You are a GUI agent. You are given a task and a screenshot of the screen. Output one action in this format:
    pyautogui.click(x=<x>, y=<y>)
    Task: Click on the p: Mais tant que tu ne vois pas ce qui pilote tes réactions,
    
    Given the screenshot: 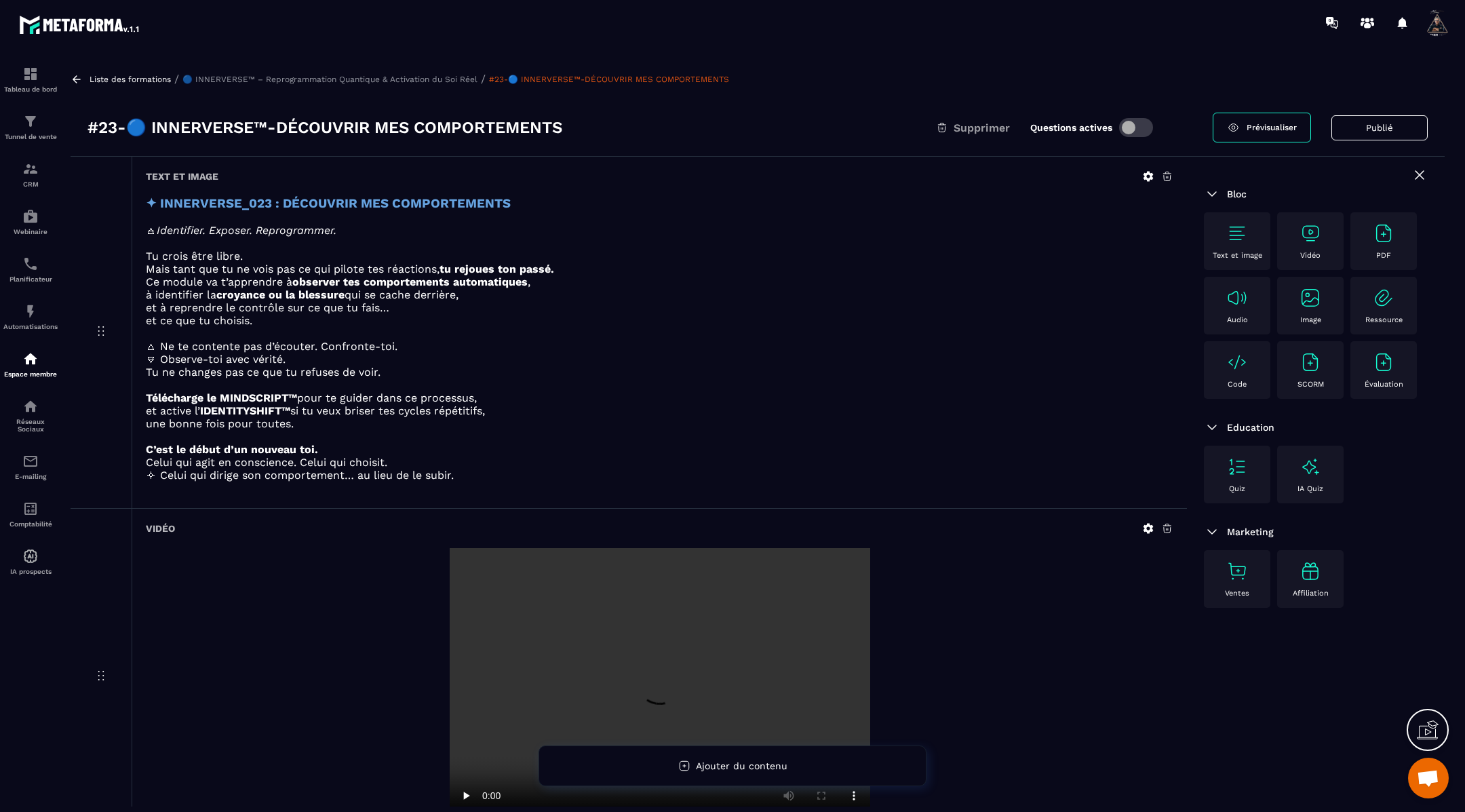 What is the action you would take?
    pyautogui.click(x=660, y=269)
    